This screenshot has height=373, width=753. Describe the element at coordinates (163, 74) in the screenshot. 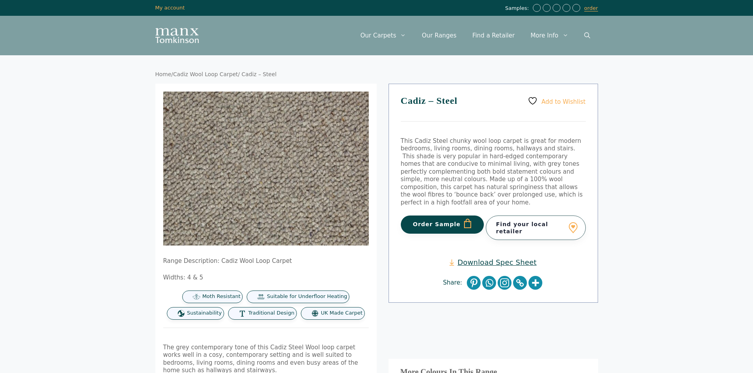

I see `a: Home` at that location.